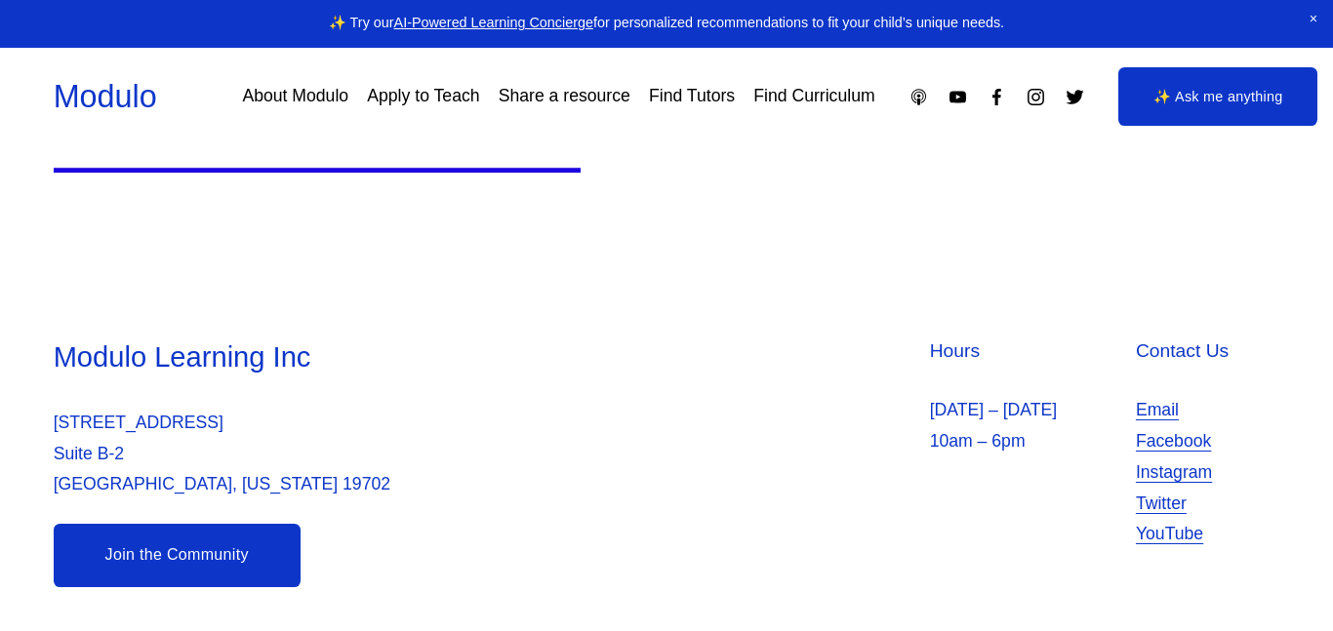  I want to click on a: Email, so click(1157, 411).